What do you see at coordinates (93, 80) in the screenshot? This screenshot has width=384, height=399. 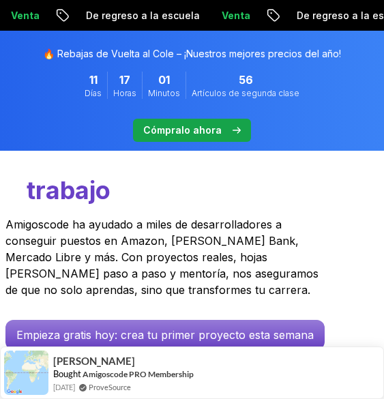 I see `font: 11` at bounding box center [93, 80].